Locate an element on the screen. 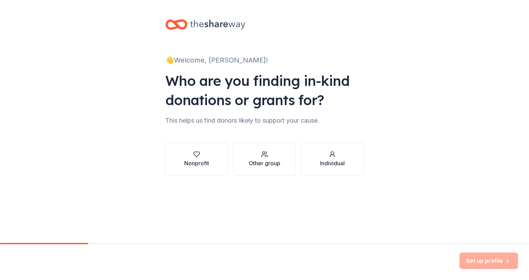 This screenshot has height=280, width=529. button: Nonprofit is located at coordinates (196, 159).